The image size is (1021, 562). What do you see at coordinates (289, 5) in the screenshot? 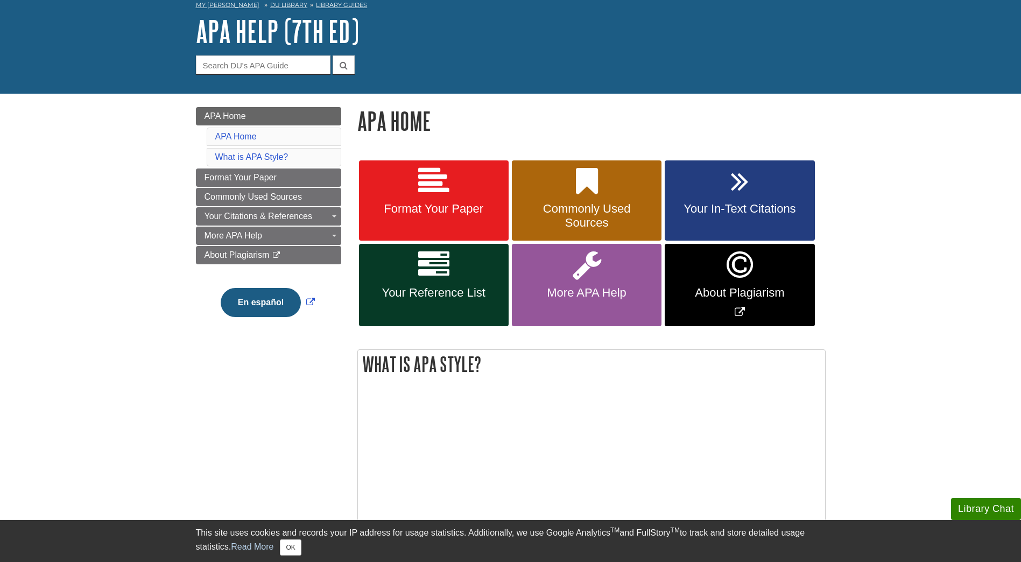
I see `a: DU Library` at bounding box center [289, 5].